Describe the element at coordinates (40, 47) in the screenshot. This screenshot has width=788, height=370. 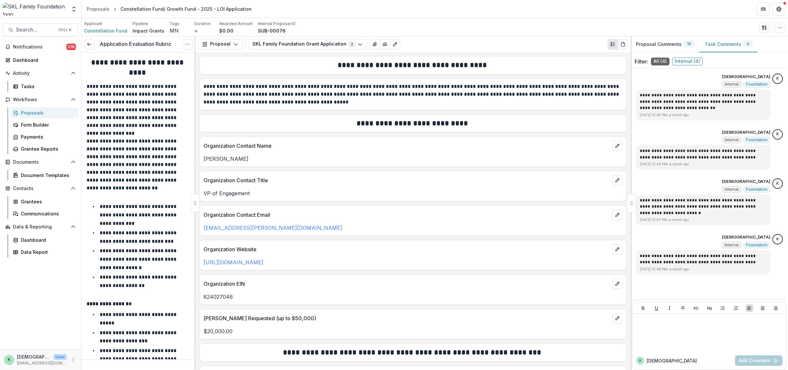
I see `span: Notifications` at that location.